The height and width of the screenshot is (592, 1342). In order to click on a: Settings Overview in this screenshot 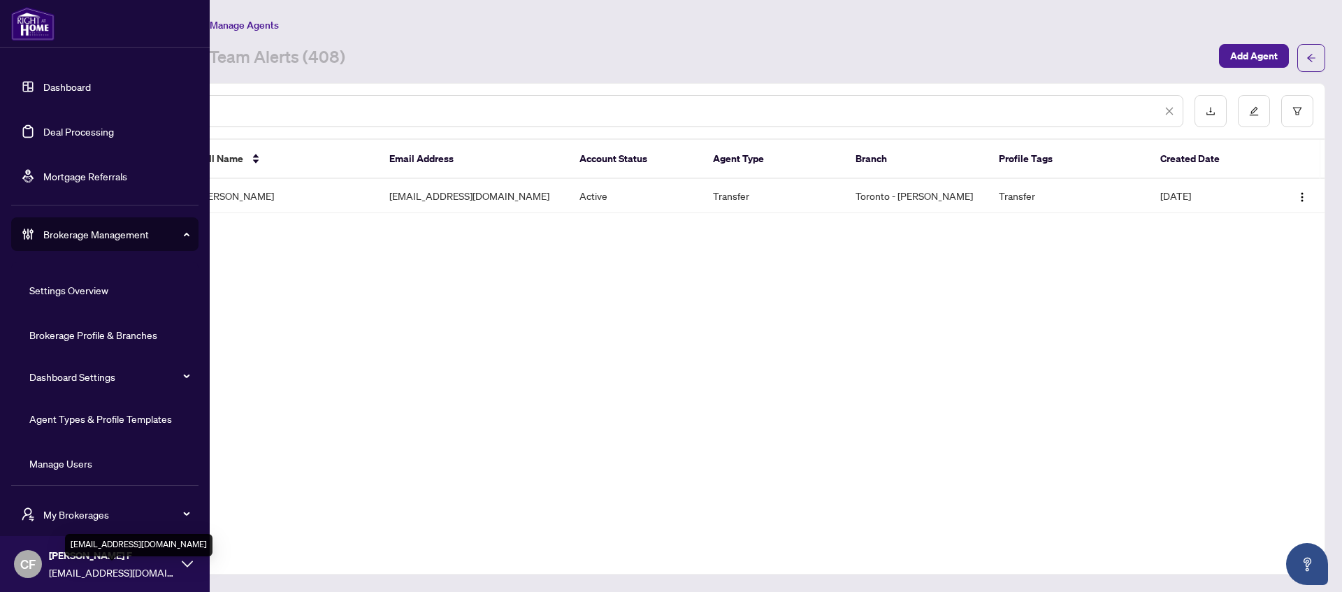, I will do `click(68, 290)`.